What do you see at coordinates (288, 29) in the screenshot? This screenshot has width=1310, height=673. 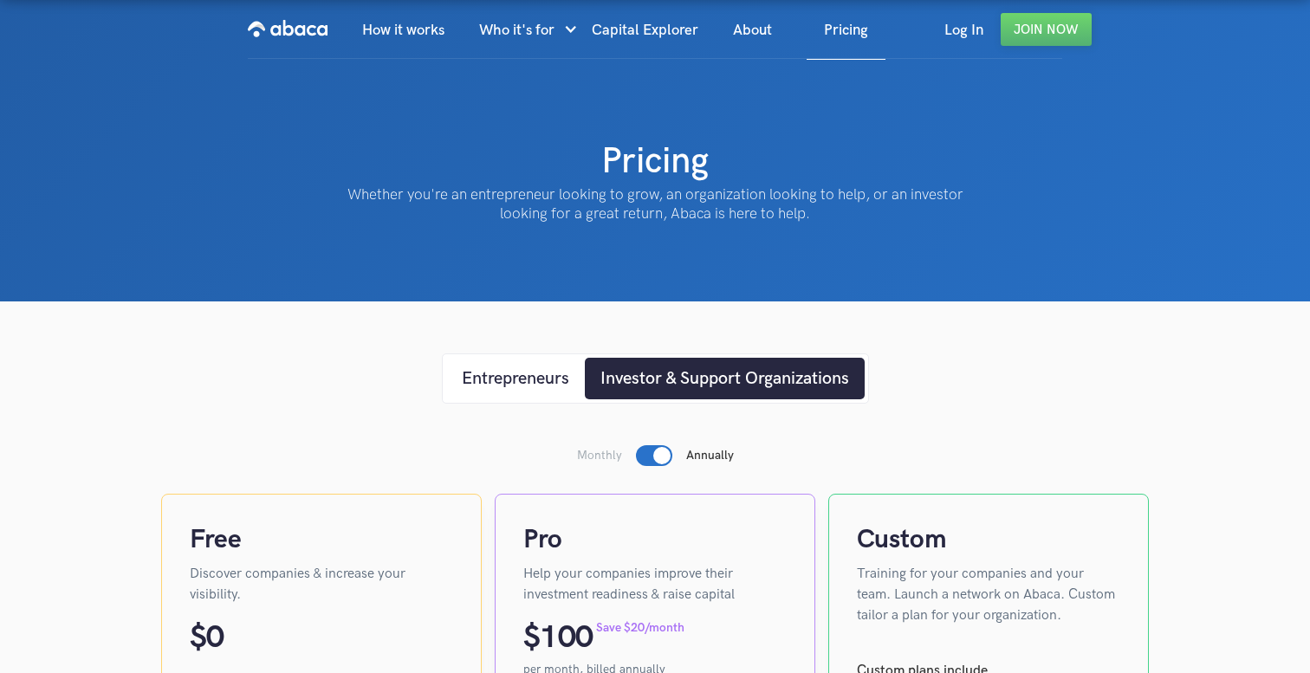 I see `a: home` at bounding box center [288, 29].